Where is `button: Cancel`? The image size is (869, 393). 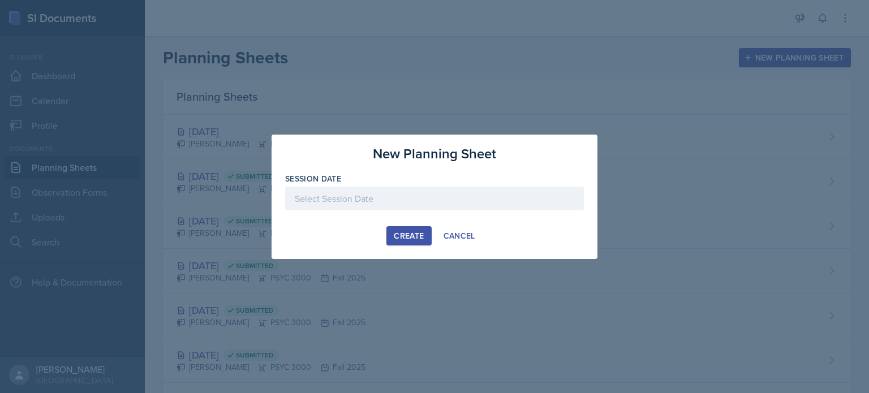
button: Cancel is located at coordinates (459, 236).